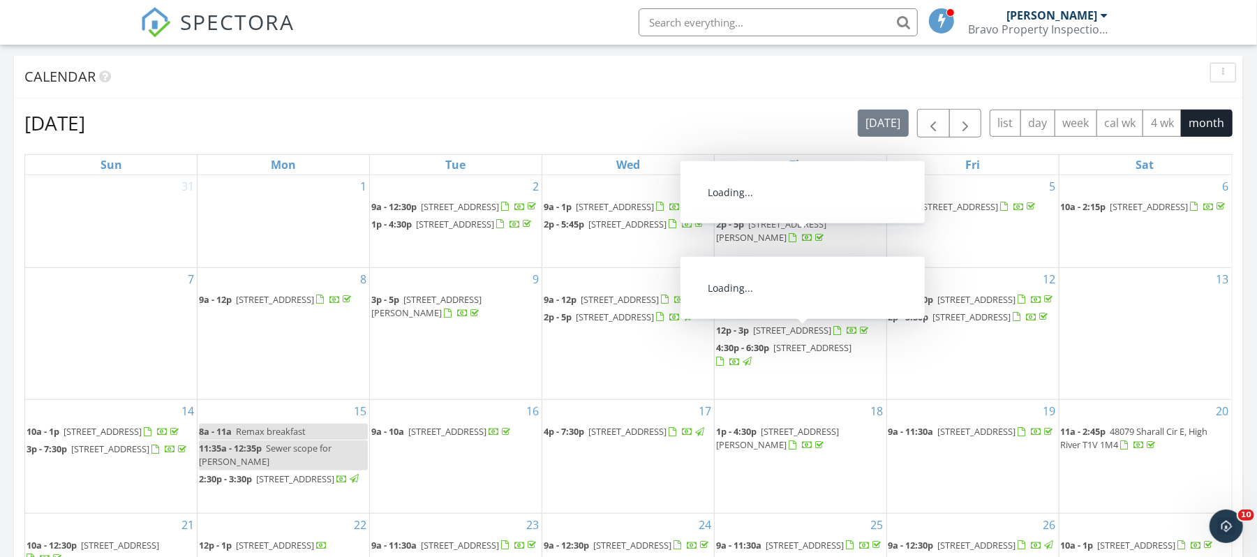 This screenshot has height=557, width=1257. What do you see at coordinates (271, 431) in the screenshot?
I see `span: Remax breakfast` at bounding box center [271, 431].